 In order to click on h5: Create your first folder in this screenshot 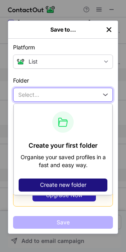, I will do `click(63, 145)`.